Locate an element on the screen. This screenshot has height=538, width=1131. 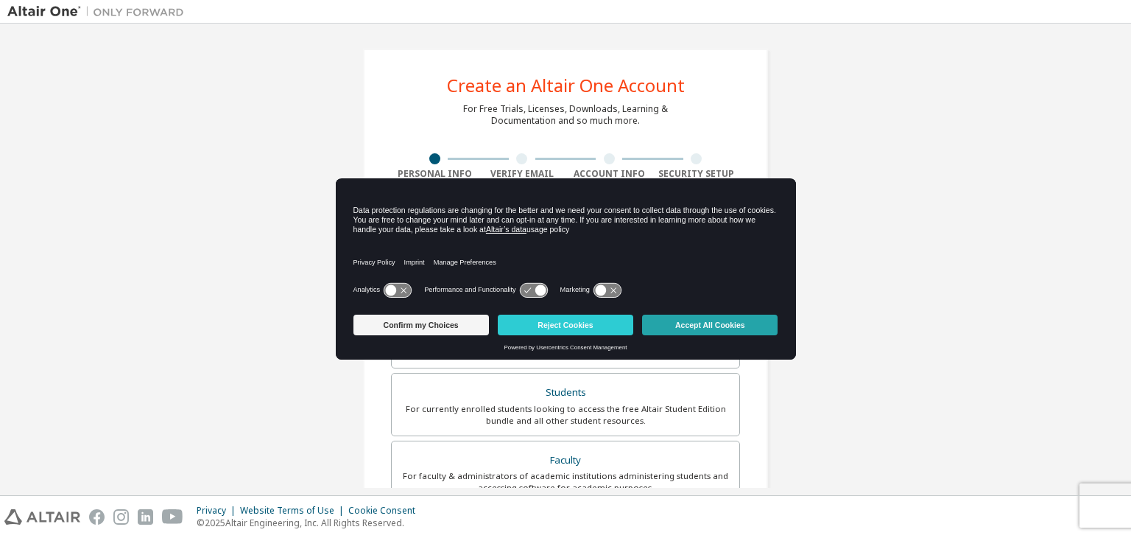
div: Create an Altair One Account is located at coordinates (566, 85).